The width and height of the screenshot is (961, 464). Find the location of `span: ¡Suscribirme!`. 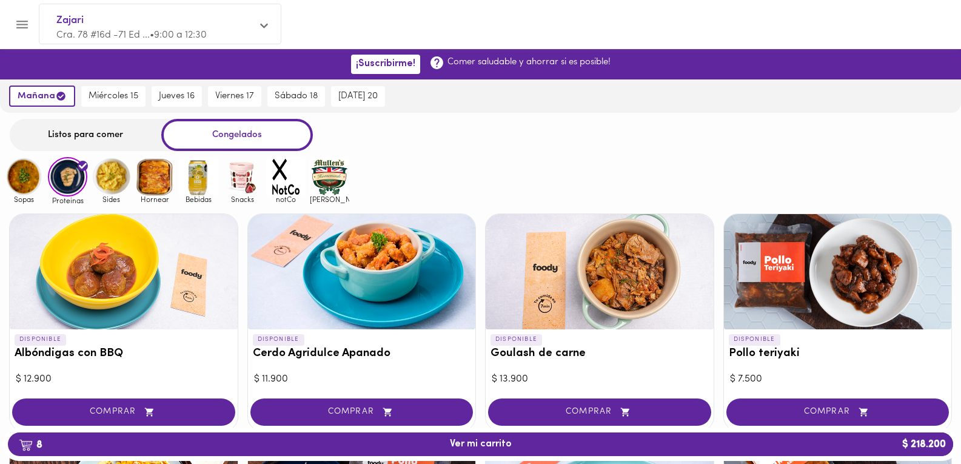

span: ¡Suscribirme! is located at coordinates (385, 64).